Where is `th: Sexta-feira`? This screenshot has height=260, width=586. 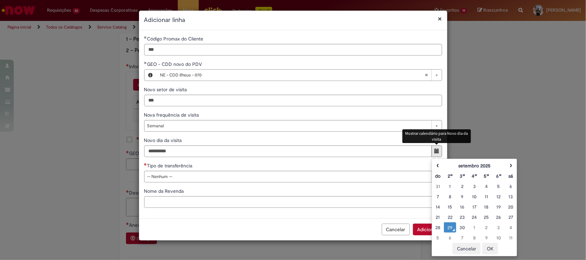
th: Sexta-feira is located at coordinates (498, 176).